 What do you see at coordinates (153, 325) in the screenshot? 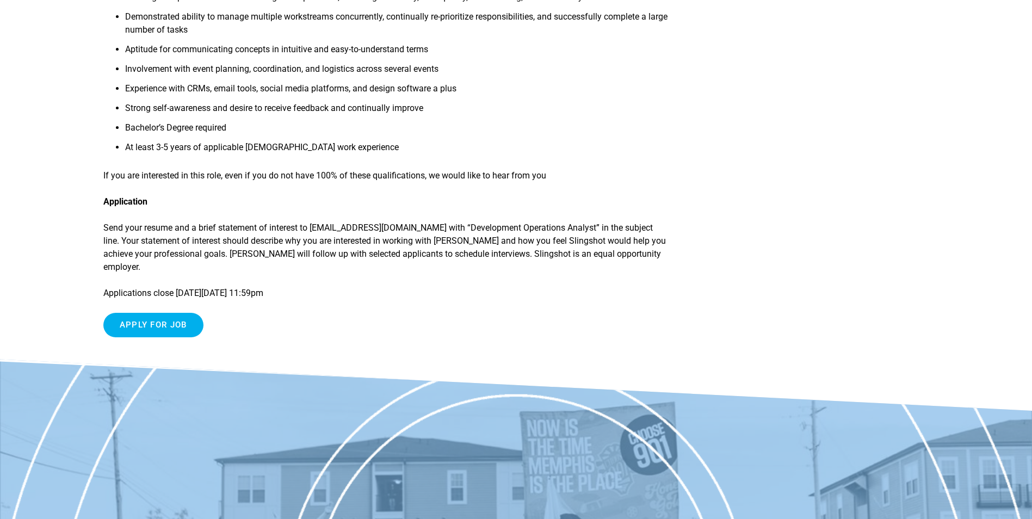
I see `input: Apply for job` at bounding box center [153, 325].